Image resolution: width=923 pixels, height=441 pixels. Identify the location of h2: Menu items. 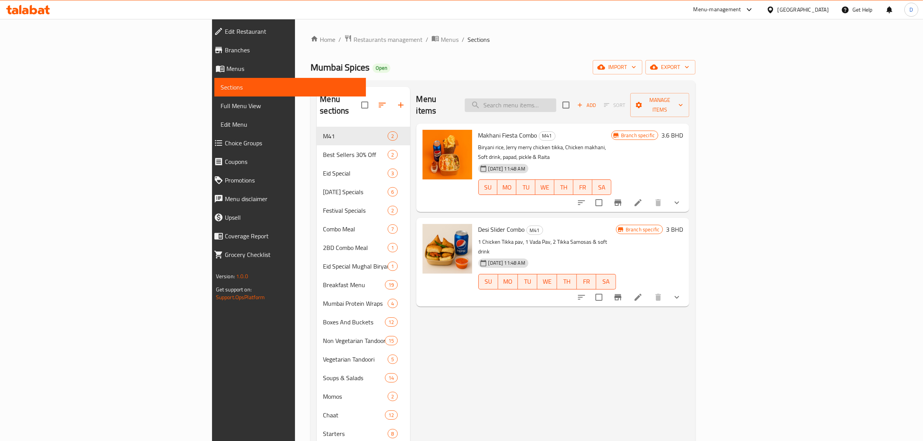
(436, 105).